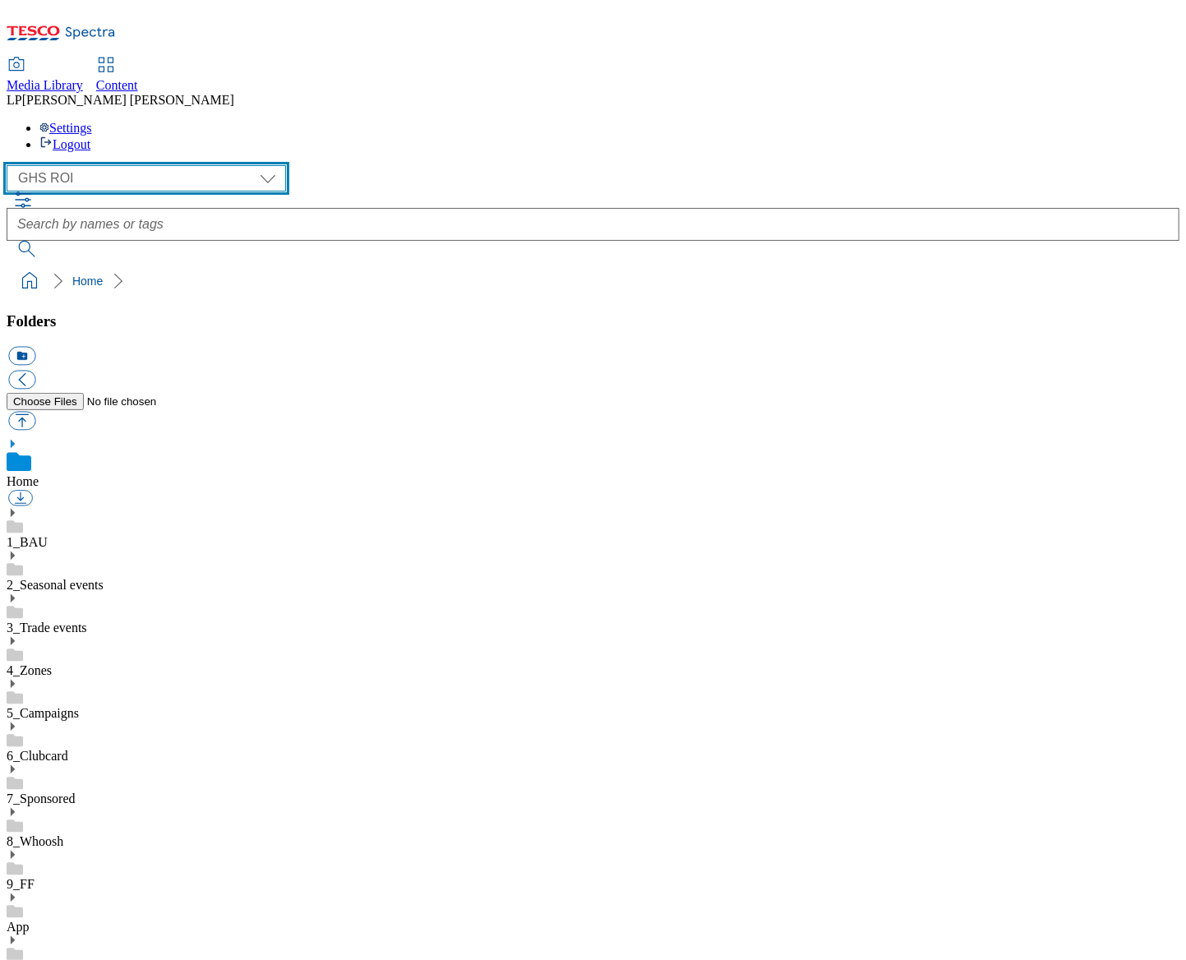 The image size is (1186, 960). Describe the element at coordinates (35, 841) in the screenshot. I see `a: 8_Whoosh` at that location.